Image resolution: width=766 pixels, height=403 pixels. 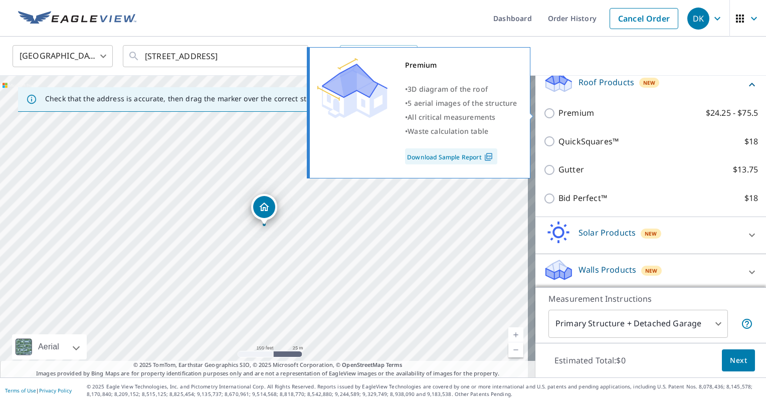 What do you see at coordinates (698, 19) in the screenshot?
I see `div: DK` at bounding box center [698, 19].